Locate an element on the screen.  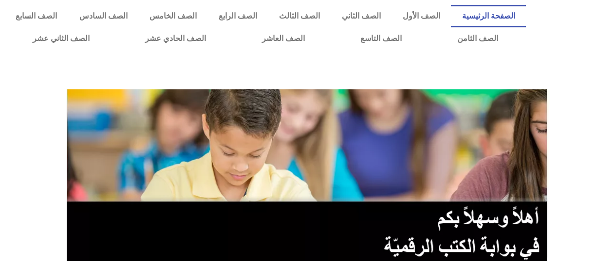
a: الصف التاسع is located at coordinates (381, 38).